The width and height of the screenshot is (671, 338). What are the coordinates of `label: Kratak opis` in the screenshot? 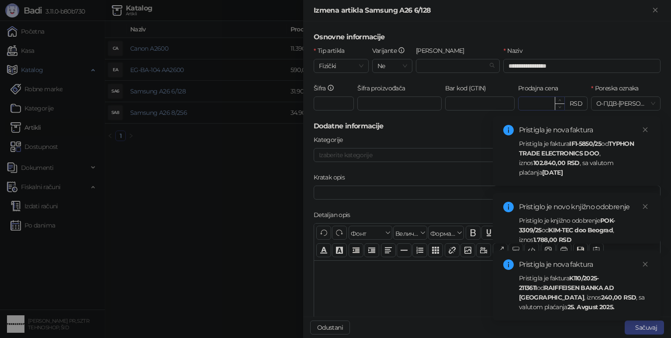 It's located at (332, 177).